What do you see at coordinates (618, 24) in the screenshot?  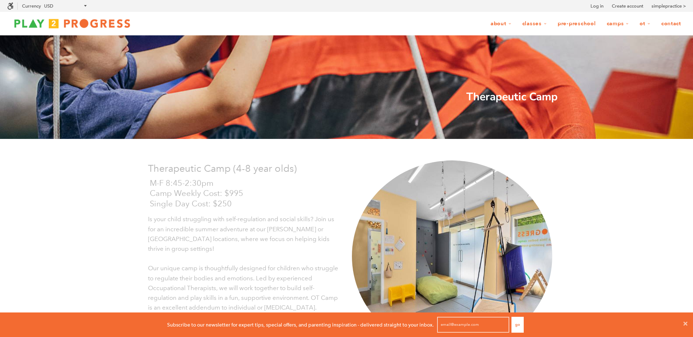 I see `a: Camps` at bounding box center [618, 24].